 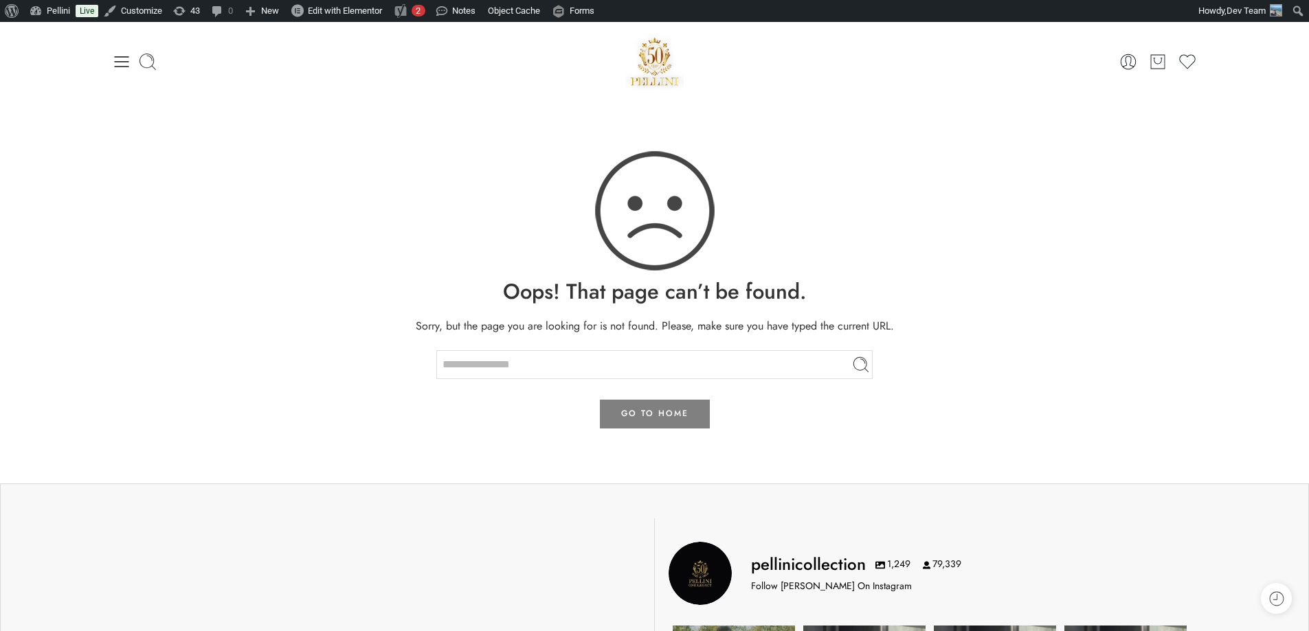 I want to click on a: GO TO HOME, so click(x=655, y=414).